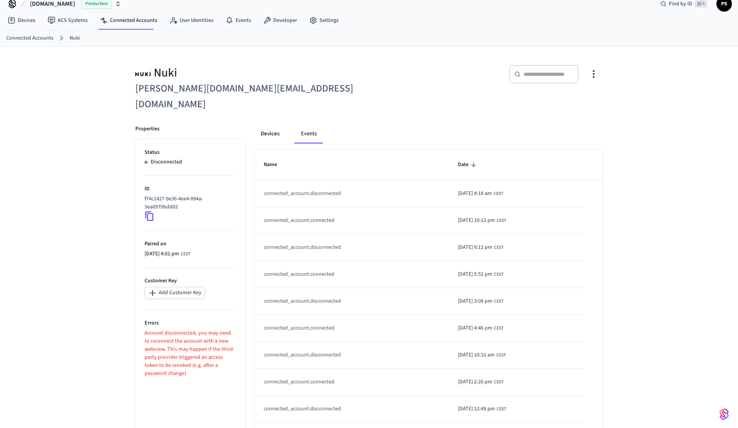 The image size is (738, 428). I want to click on p: Errors, so click(190, 323).